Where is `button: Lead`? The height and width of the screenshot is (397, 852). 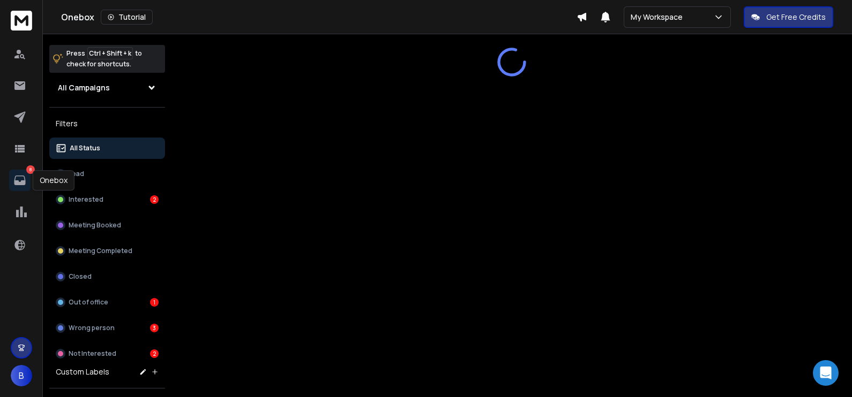
button: Lead is located at coordinates (107, 174).